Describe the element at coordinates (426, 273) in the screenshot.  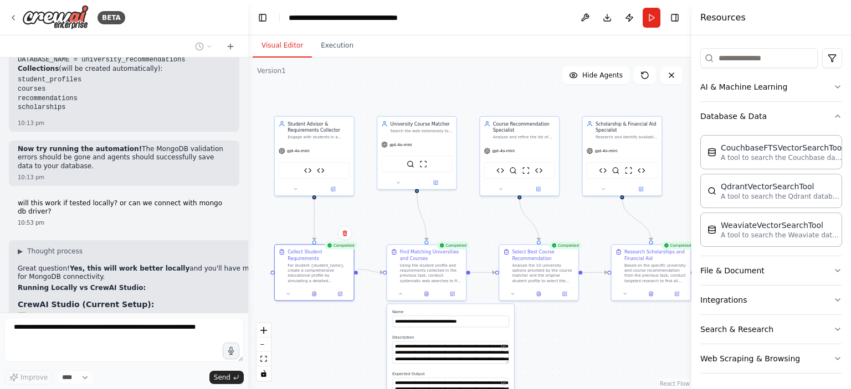
I see `div: CompletedFind Matching Universities and CoursesUsing the student profile and requirements collect...` at that location.